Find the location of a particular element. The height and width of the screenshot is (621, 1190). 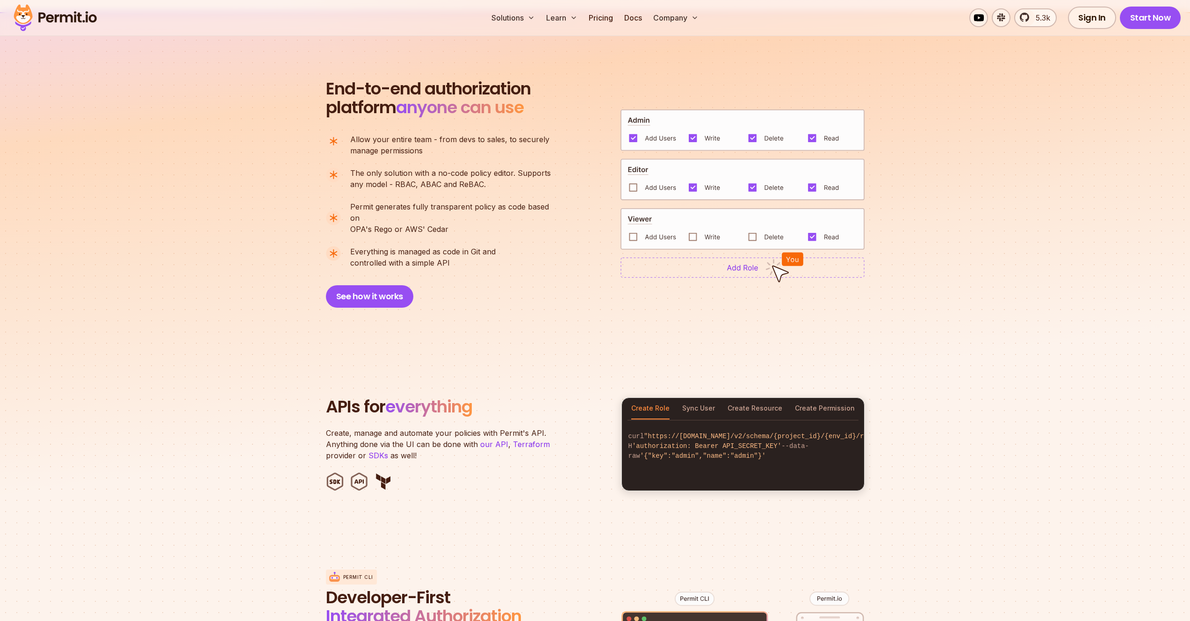

a: Terraform is located at coordinates (531, 444).